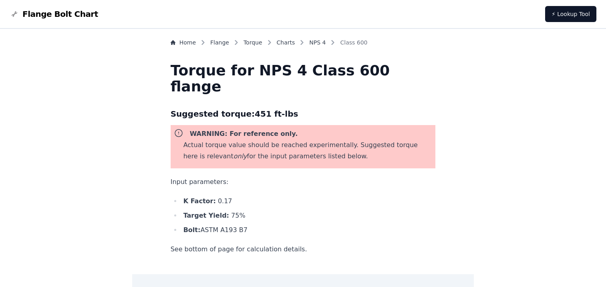 This screenshot has width=606, height=287. Describe the element at coordinates (244, 133) in the screenshot. I see `b: WARNING: For reference only.` at that location.